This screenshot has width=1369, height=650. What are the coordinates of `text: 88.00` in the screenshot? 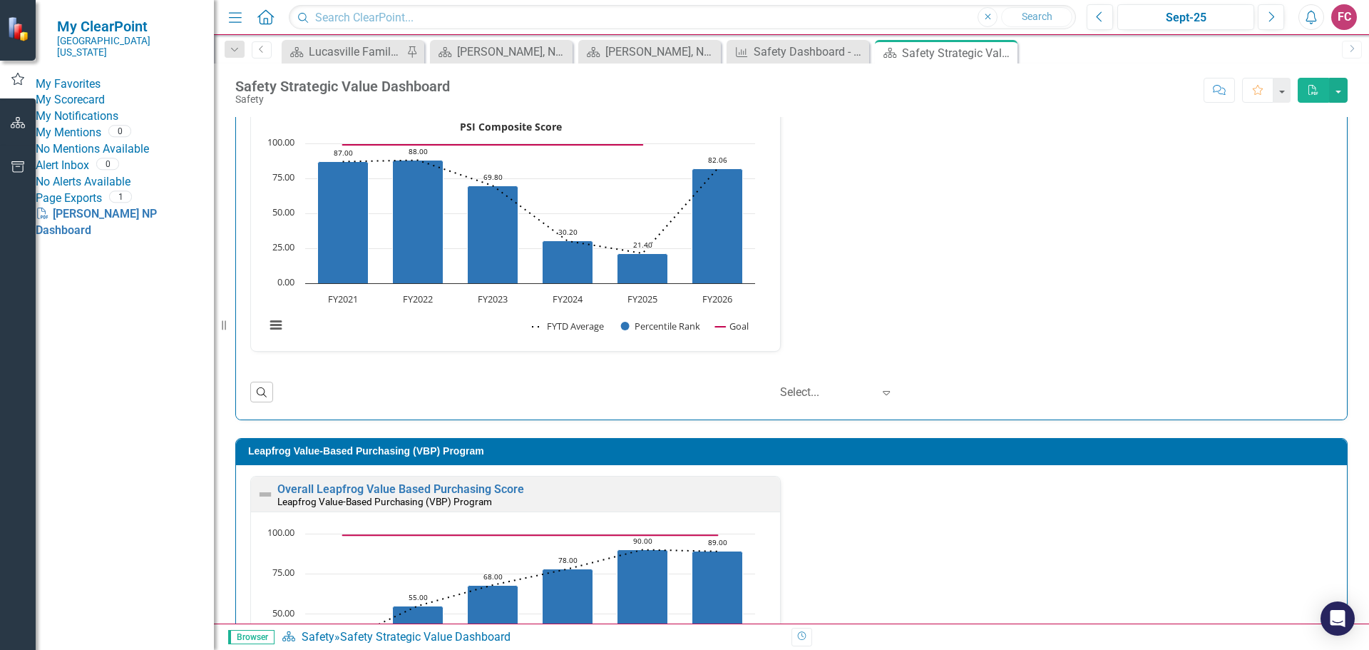 It's located at (418, 151).